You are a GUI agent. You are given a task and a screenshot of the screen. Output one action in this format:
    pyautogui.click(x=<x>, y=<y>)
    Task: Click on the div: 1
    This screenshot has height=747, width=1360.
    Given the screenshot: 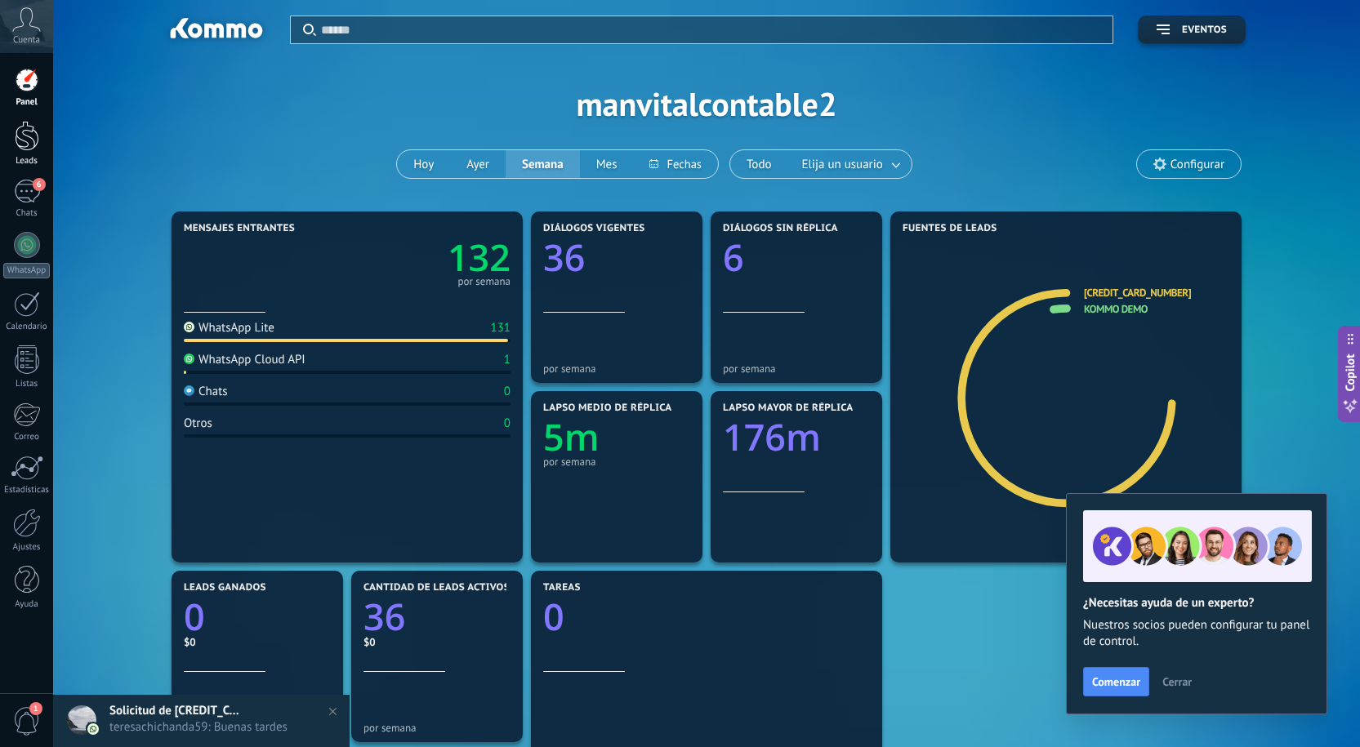 What is the action you would take?
    pyautogui.click(x=507, y=359)
    